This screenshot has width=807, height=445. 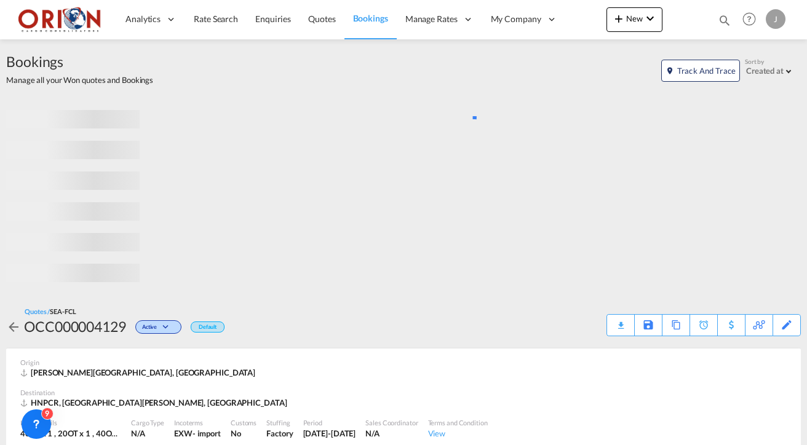 I want to click on span: SEA-FCL, so click(x=63, y=311).